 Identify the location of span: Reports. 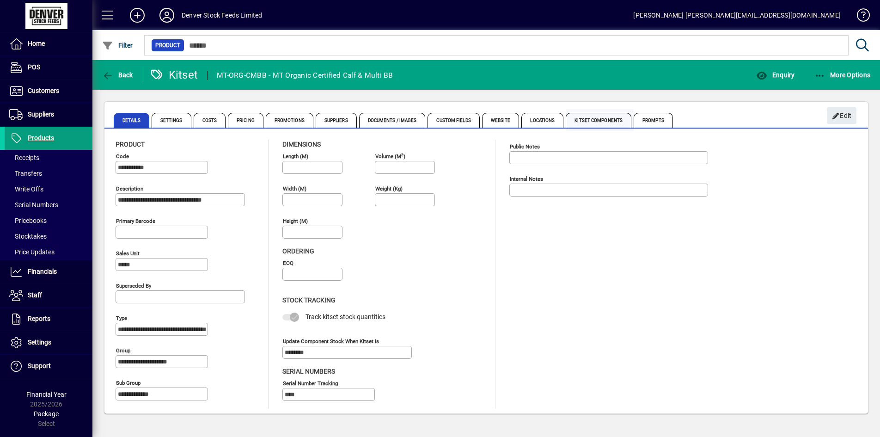
(39, 319).